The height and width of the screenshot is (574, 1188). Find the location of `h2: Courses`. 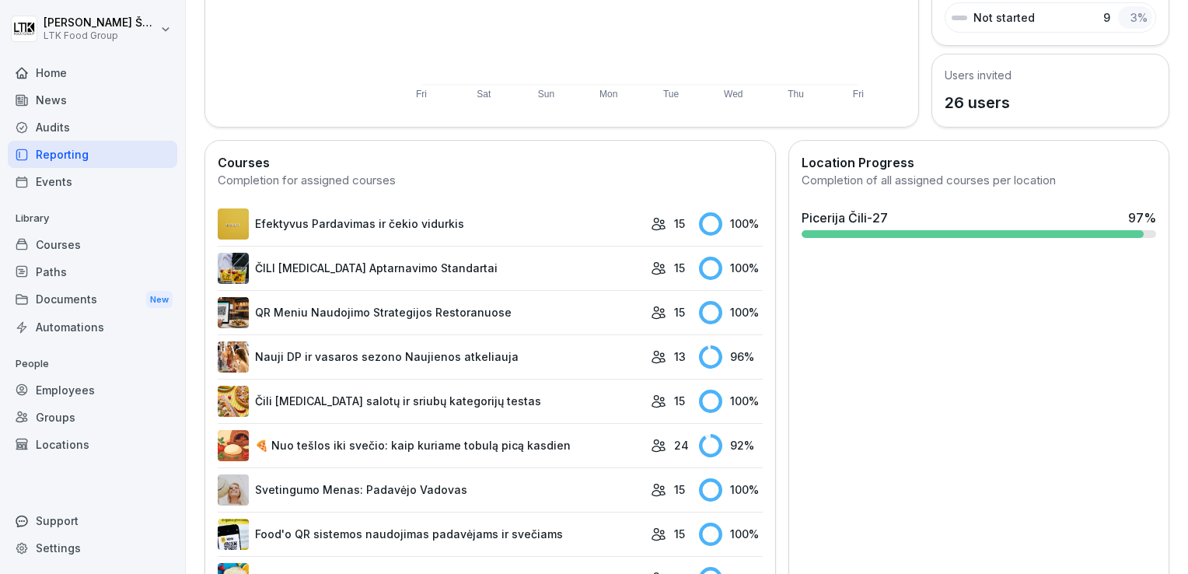

h2: Courses is located at coordinates (490, 162).